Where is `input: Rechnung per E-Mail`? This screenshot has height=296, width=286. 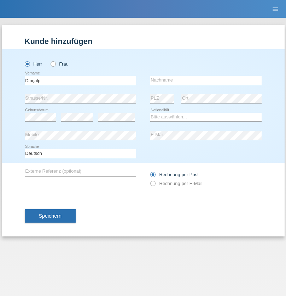 input: Rechnung per E-Mail is located at coordinates (153, 185).